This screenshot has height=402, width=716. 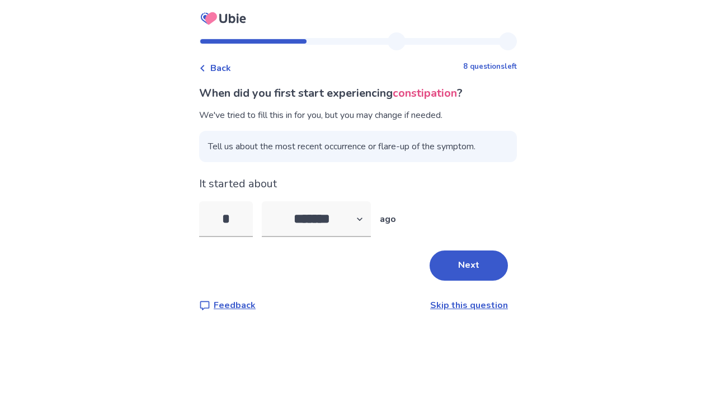 I want to click on p: It started about, so click(x=358, y=184).